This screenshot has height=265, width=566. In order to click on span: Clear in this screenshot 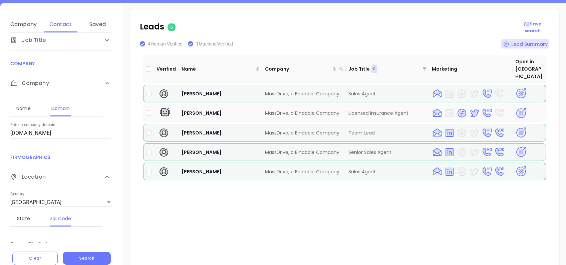, I will do `click(35, 258)`.